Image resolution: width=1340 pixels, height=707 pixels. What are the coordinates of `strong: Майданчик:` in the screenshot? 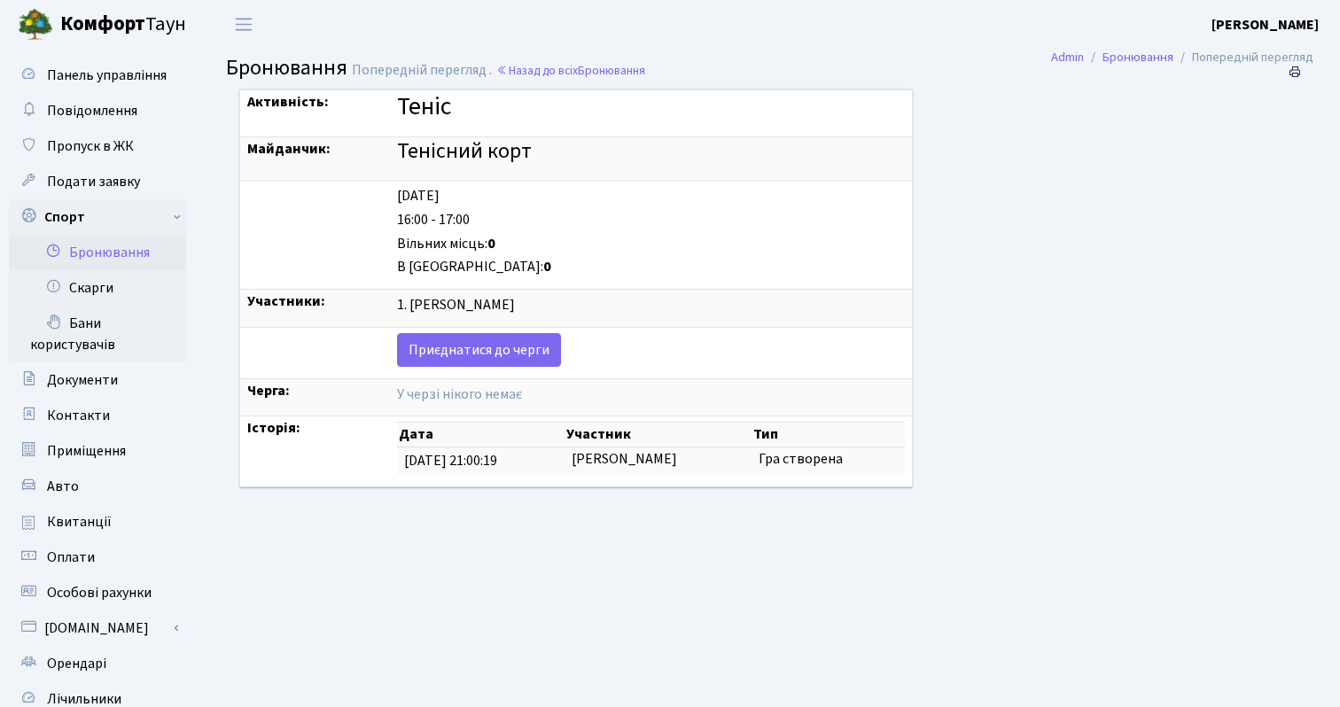 It's located at (289, 149).